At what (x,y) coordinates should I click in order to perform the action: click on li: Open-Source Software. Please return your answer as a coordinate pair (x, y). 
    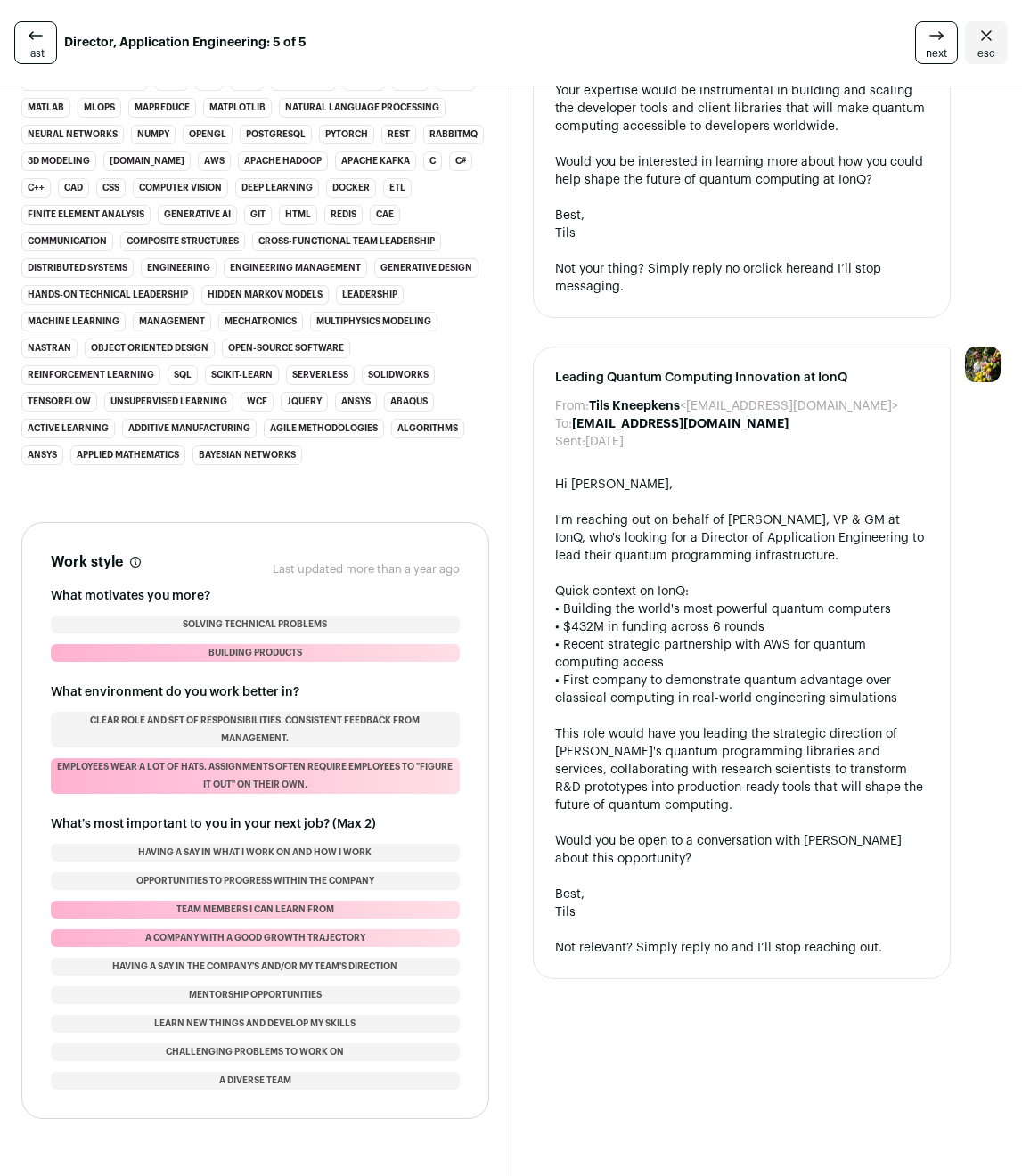
    Looking at the image, I should click on (286, 348).